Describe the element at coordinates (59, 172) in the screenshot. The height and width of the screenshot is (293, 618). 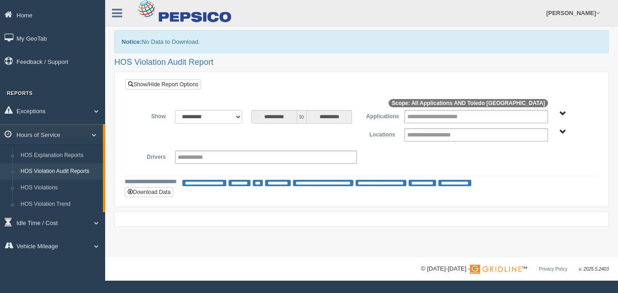
I see `a: HOS Violation Audit Reports` at that location.